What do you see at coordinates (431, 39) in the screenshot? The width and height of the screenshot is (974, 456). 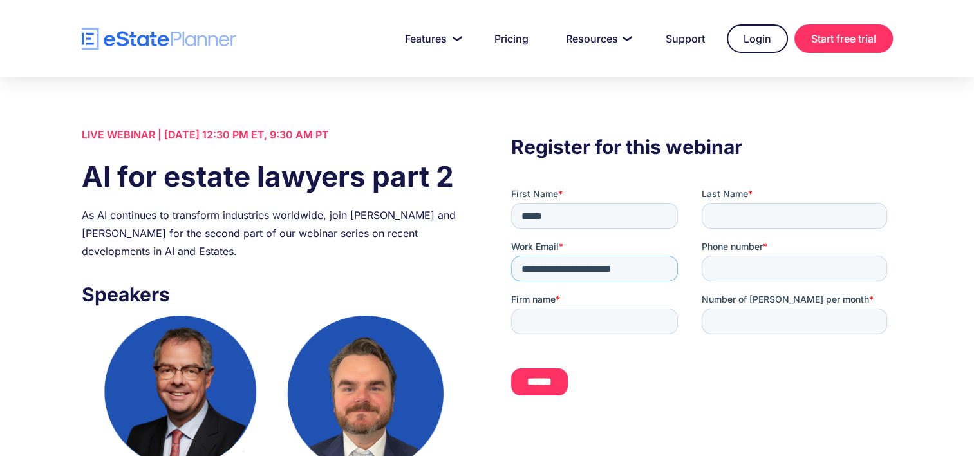 I see `a: Features` at bounding box center [431, 39].